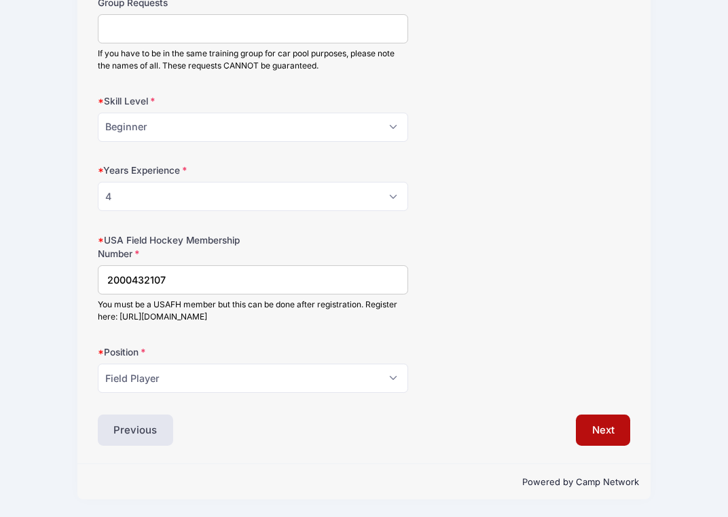 The width and height of the screenshot is (728, 517). I want to click on label: USA Field Hockey Membership Number, so click(187, 247).